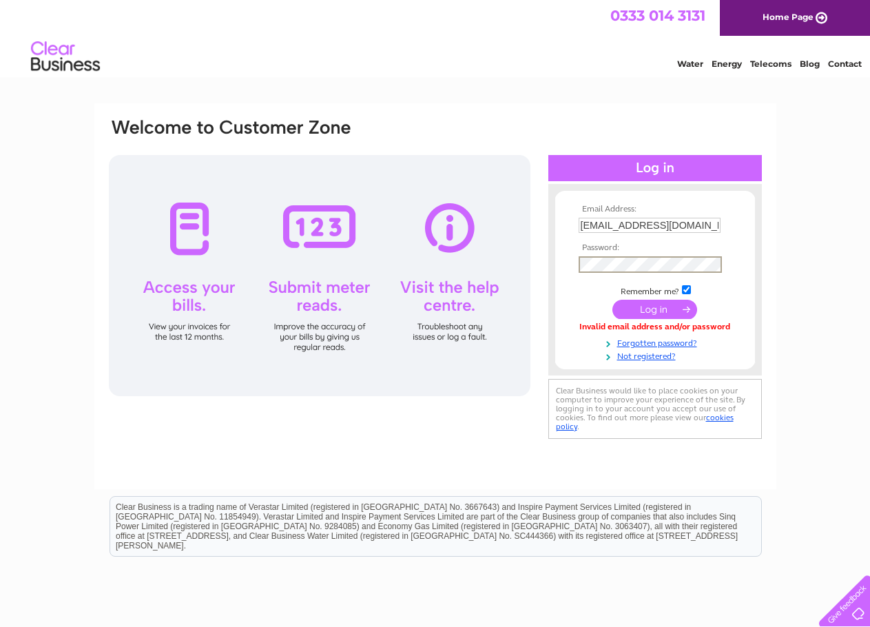  What do you see at coordinates (770, 63) in the screenshot?
I see `a: Telecoms` at bounding box center [770, 63].